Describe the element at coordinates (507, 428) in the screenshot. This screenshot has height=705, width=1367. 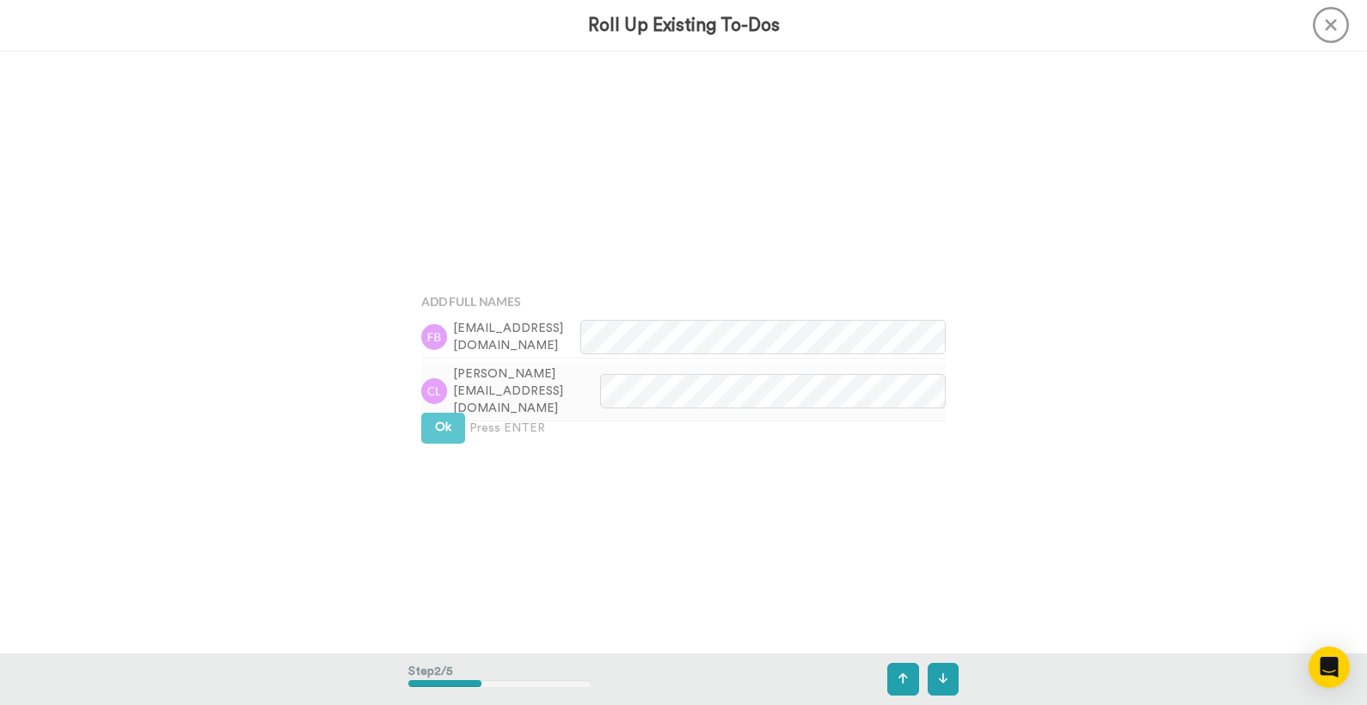
I see `span: Press ENTER` at that location.